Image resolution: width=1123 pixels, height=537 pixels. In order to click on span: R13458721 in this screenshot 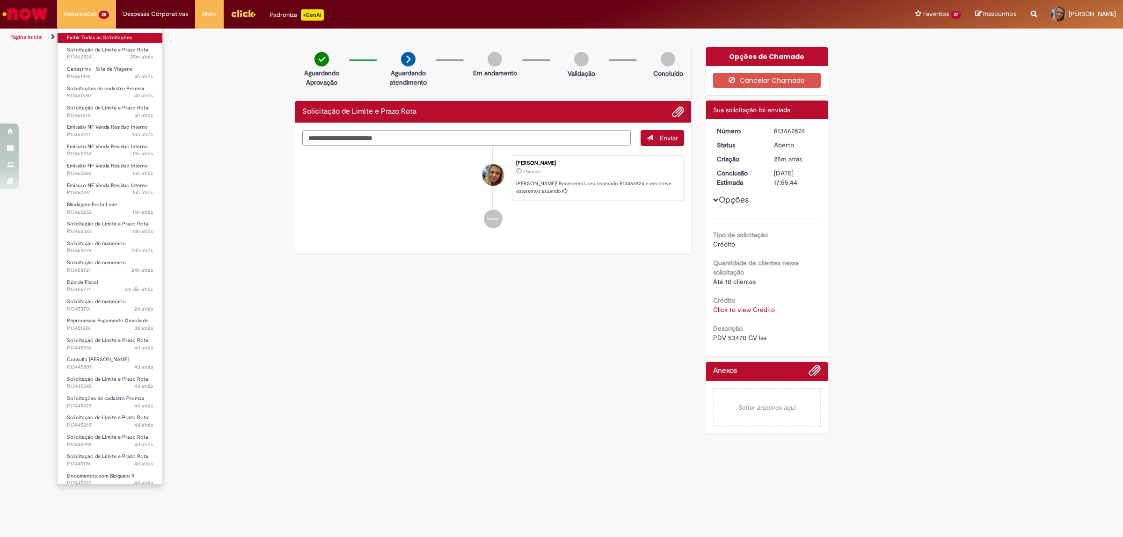, I will do `click(110, 270)`.